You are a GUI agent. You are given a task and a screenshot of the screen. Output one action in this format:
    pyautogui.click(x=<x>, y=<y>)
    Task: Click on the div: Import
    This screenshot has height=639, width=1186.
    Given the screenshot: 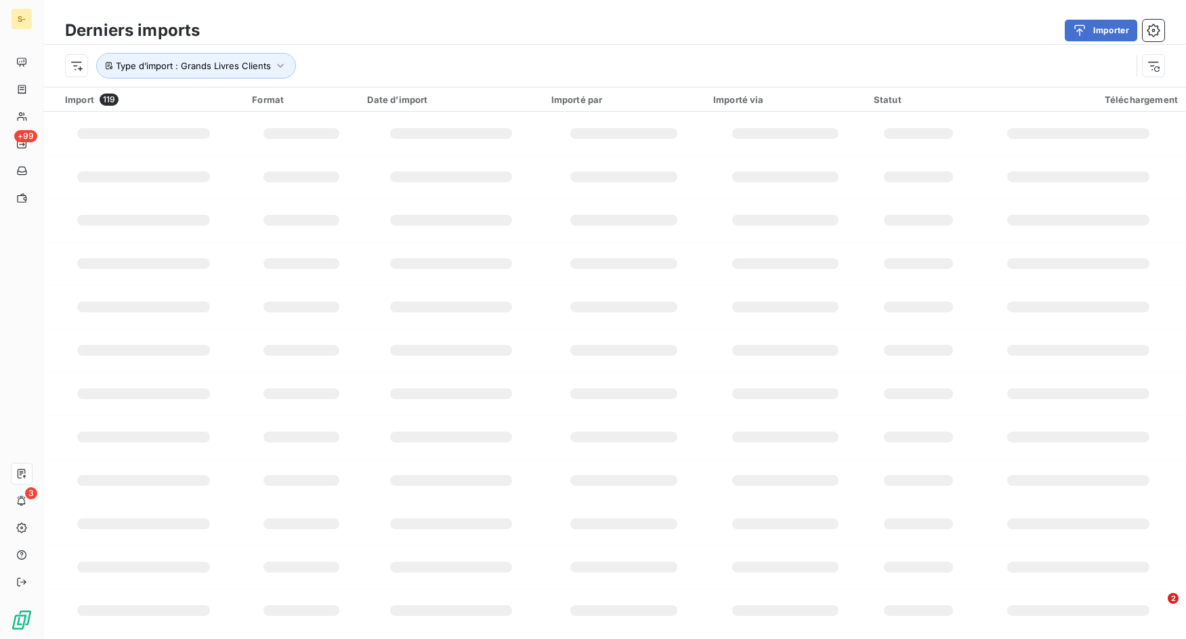 What is the action you would take?
    pyautogui.click(x=150, y=100)
    